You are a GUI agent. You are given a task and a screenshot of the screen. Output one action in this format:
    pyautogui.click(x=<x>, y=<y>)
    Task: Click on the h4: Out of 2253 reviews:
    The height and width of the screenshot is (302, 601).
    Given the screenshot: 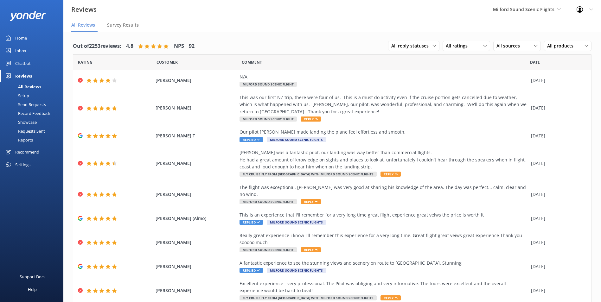 What is the action you would take?
    pyautogui.click(x=97, y=46)
    